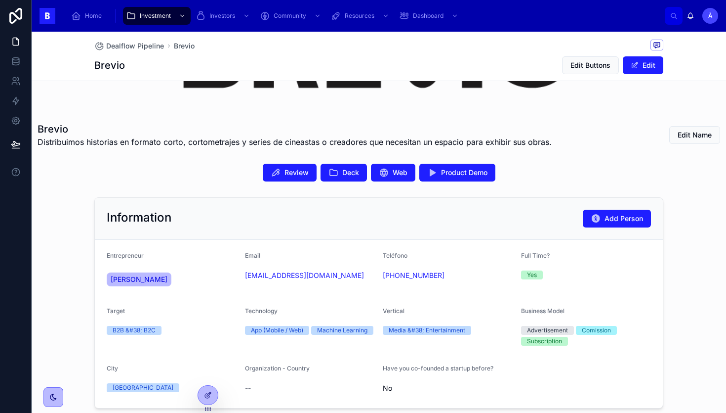 Image resolution: width=726 pixels, height=413 pixels. I want to click on a: Brevio, so click(184, 46).